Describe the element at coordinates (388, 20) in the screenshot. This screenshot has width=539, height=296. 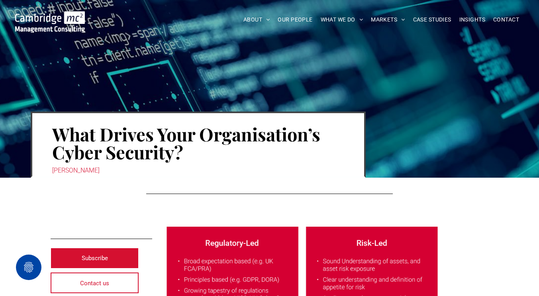
I see `a: MARKETS` at that location.